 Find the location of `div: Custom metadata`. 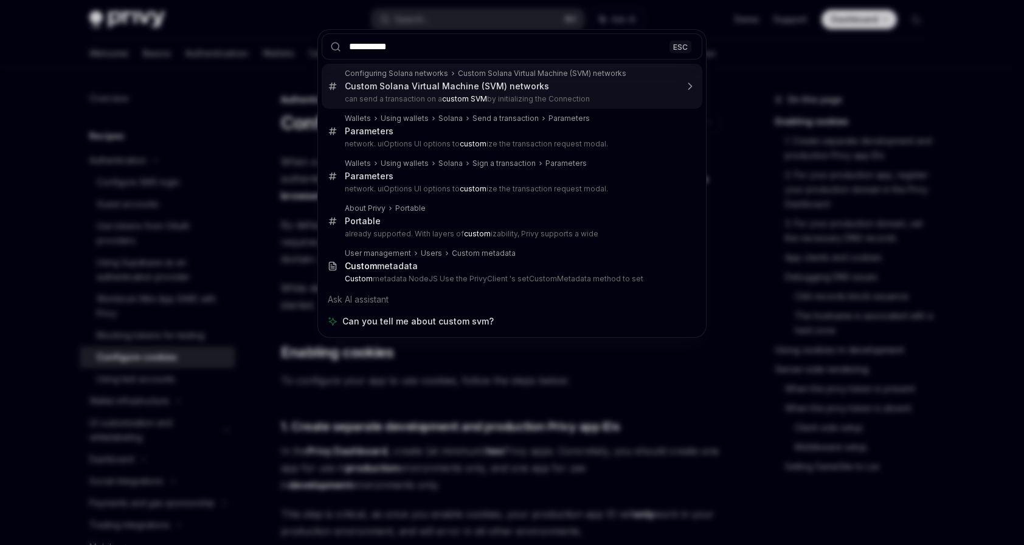

div: Custom metadata is located at coordinates (483, 254).